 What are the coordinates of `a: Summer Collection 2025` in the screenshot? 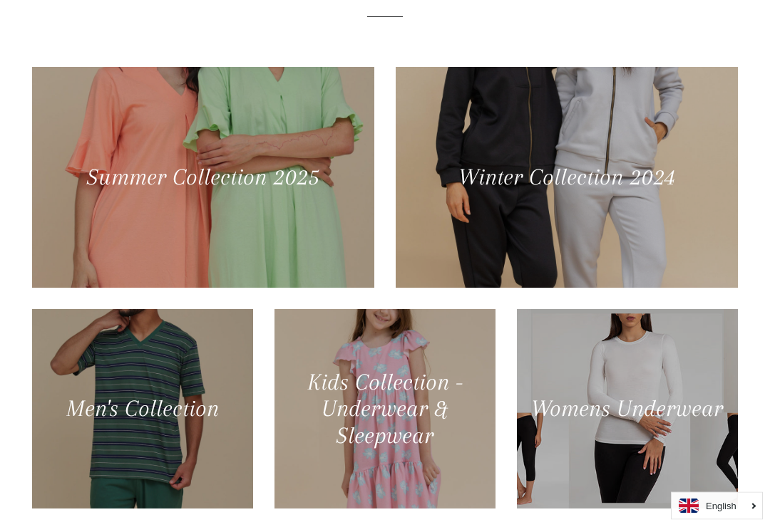 It's located at (203, 178).